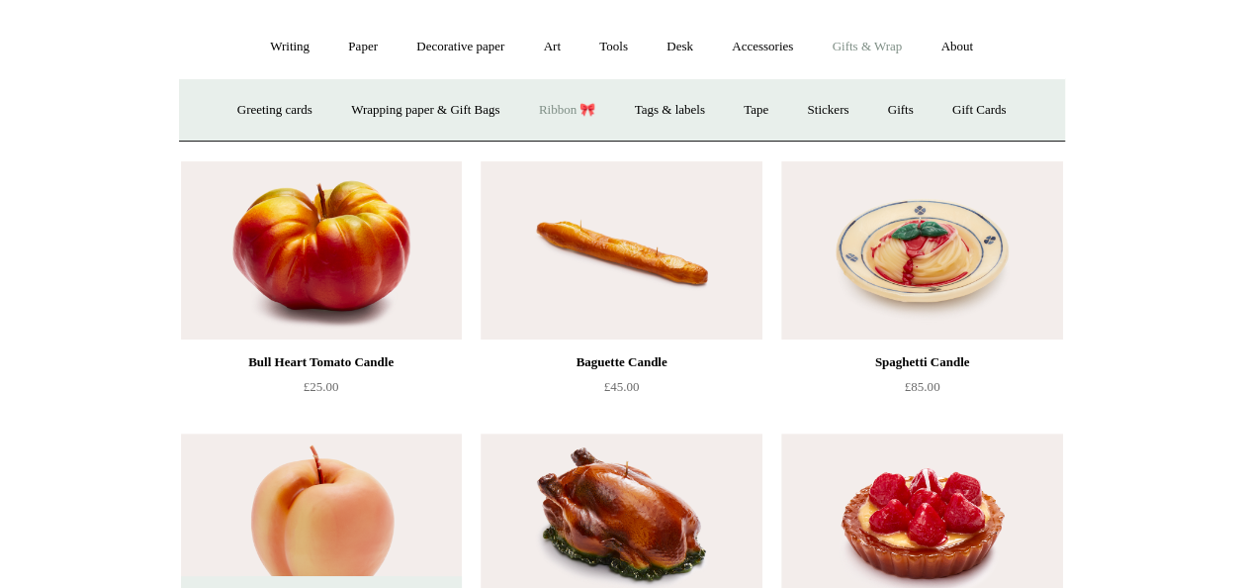 The width and height of the screenshot is (1243, 588). I want to click on span: £85.00, so click(923, 386).